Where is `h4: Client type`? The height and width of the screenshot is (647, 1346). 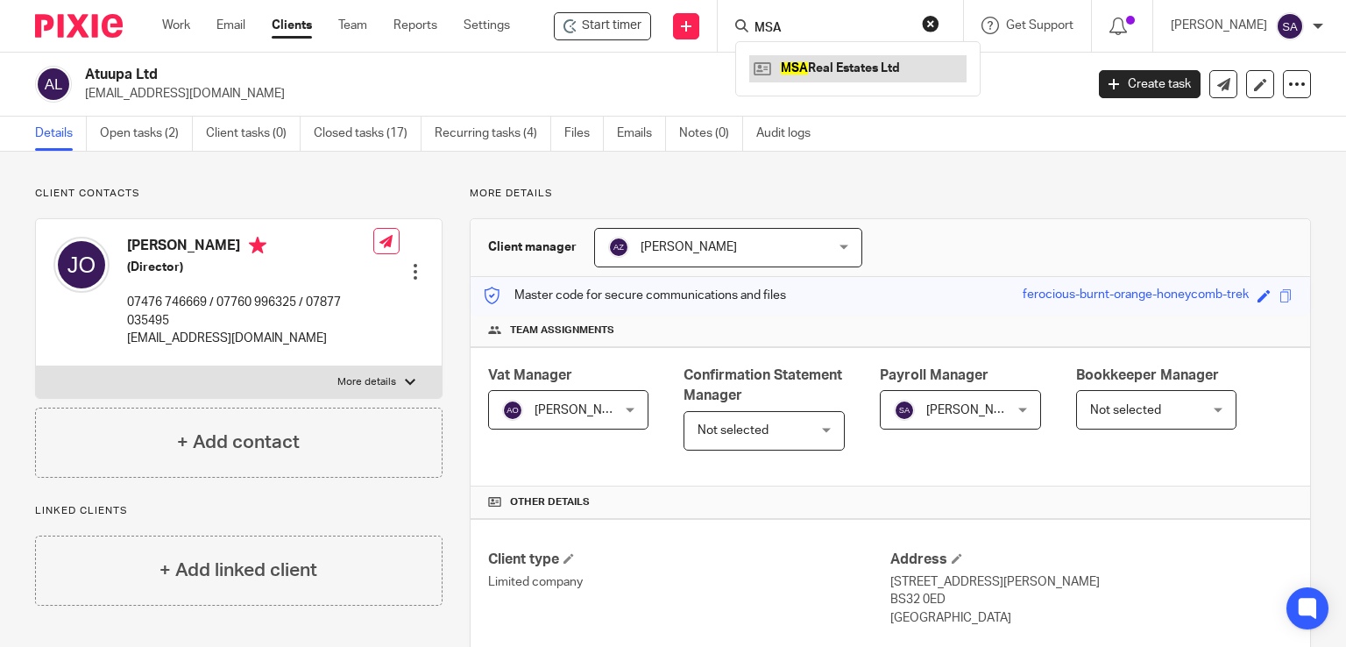
h4: Client type is located at coordinates (689, 559).